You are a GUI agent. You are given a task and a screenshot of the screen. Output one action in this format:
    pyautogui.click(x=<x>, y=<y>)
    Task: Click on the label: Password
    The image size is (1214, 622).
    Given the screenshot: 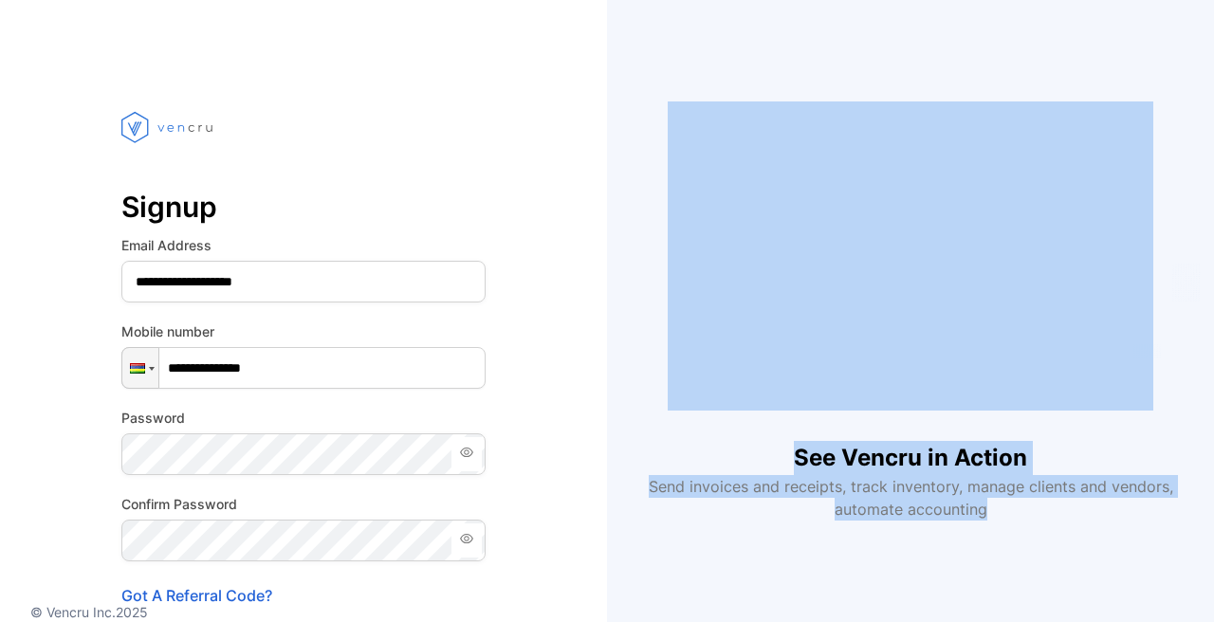 What is the action you would take?
    pyautogui.click(x=303, y=417)
    